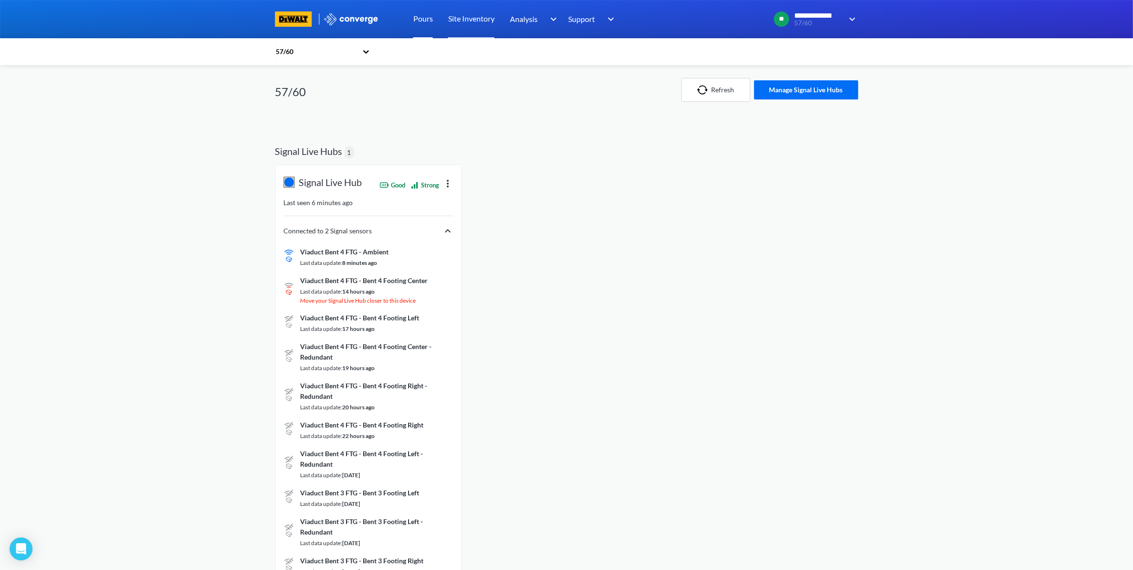  What do you see at coordinates (524, 19) in the screenshot?
I see `span: Analysis` at bounding box center [524, 19].